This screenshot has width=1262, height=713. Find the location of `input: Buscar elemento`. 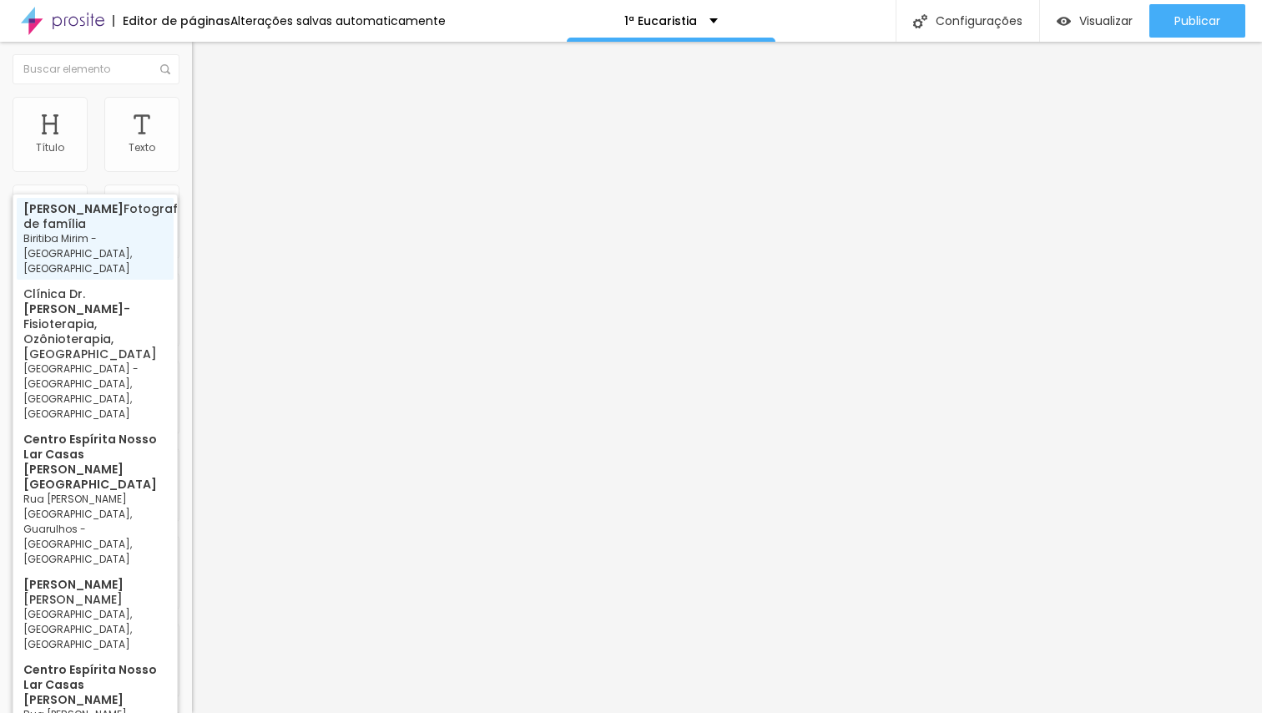

input: Buscar elemento is located at coordinates (96, 69).